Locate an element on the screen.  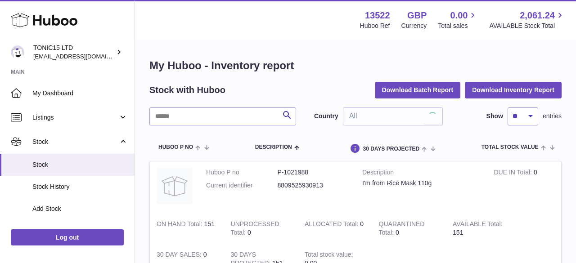
dd: 8809525930913 is located at coordinates (313, 185).